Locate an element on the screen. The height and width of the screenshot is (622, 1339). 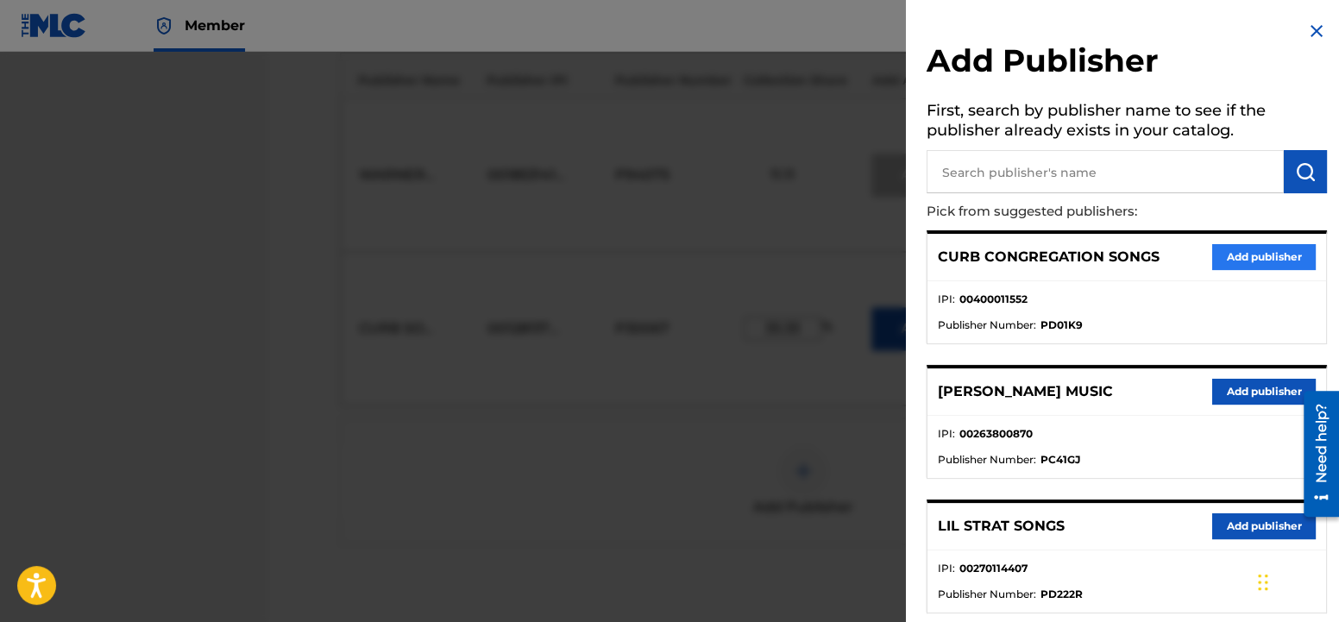
div: Need help? is located at coordinates (30, 61).